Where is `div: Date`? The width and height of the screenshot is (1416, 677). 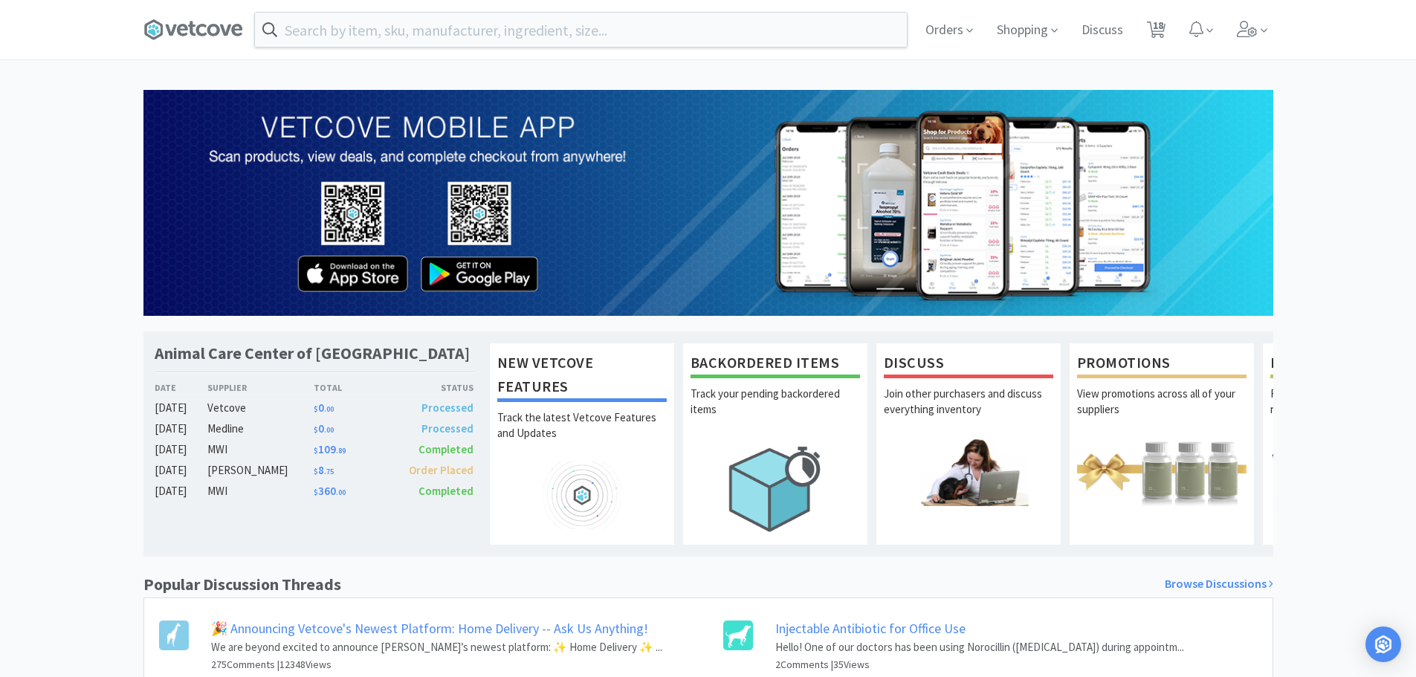 div: Date is located at coordinates (181, 387).